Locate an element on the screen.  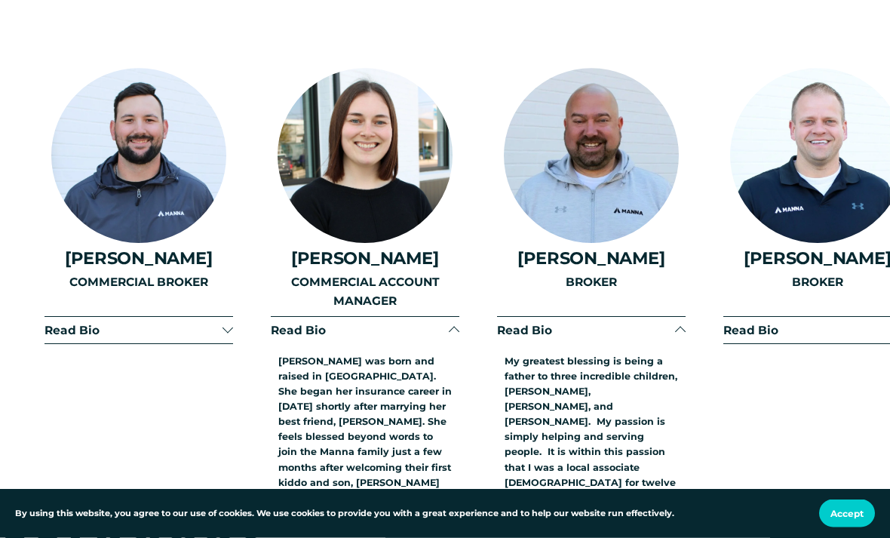
button: Accept is located at coordinates (847, 513).